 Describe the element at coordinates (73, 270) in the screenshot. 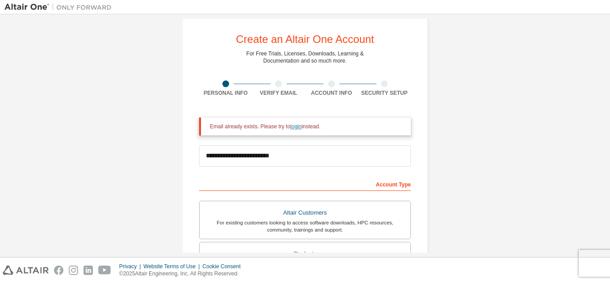

I see `img: instagram.svg` at that location.